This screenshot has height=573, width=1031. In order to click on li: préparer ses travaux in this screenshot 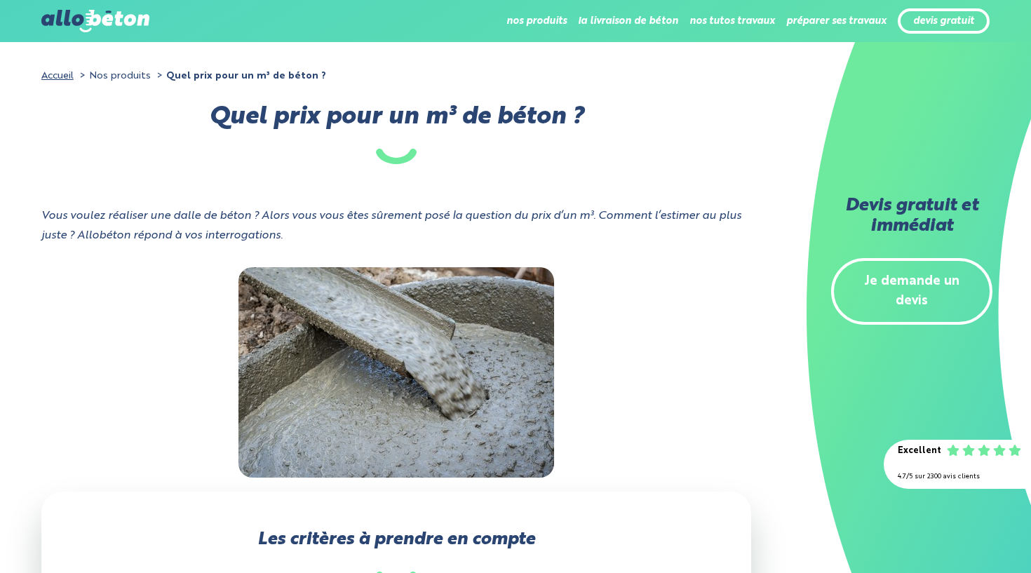, I will do `click(836, 21)`.